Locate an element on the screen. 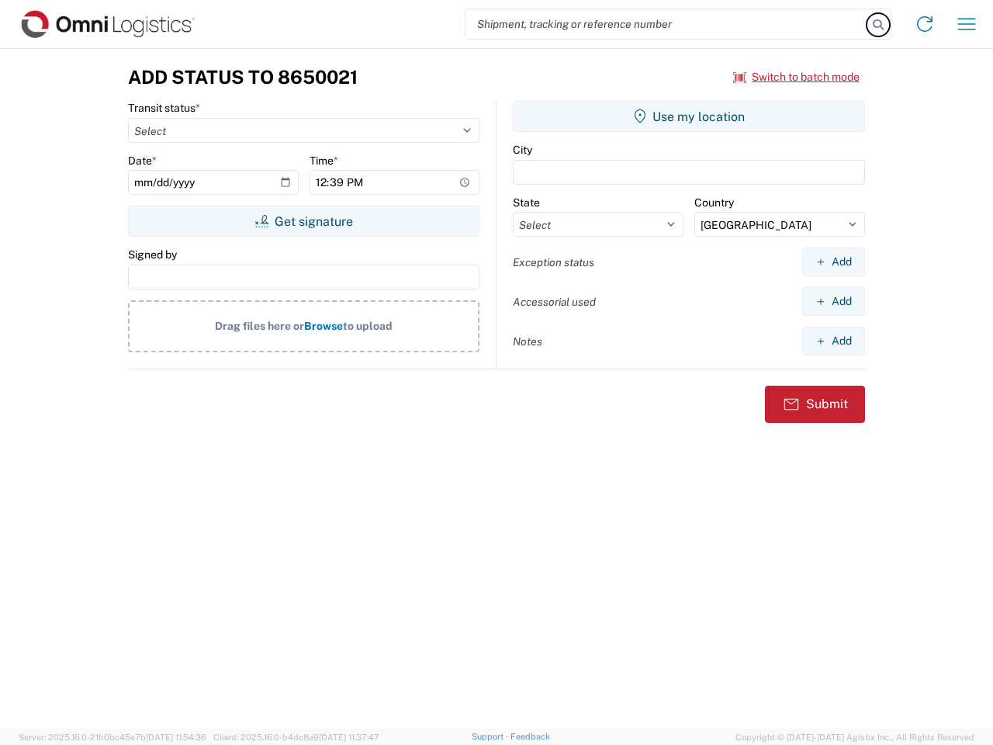 The width and height of the screenshot is (993, 745). label: State is located at coordinates (526, 203).